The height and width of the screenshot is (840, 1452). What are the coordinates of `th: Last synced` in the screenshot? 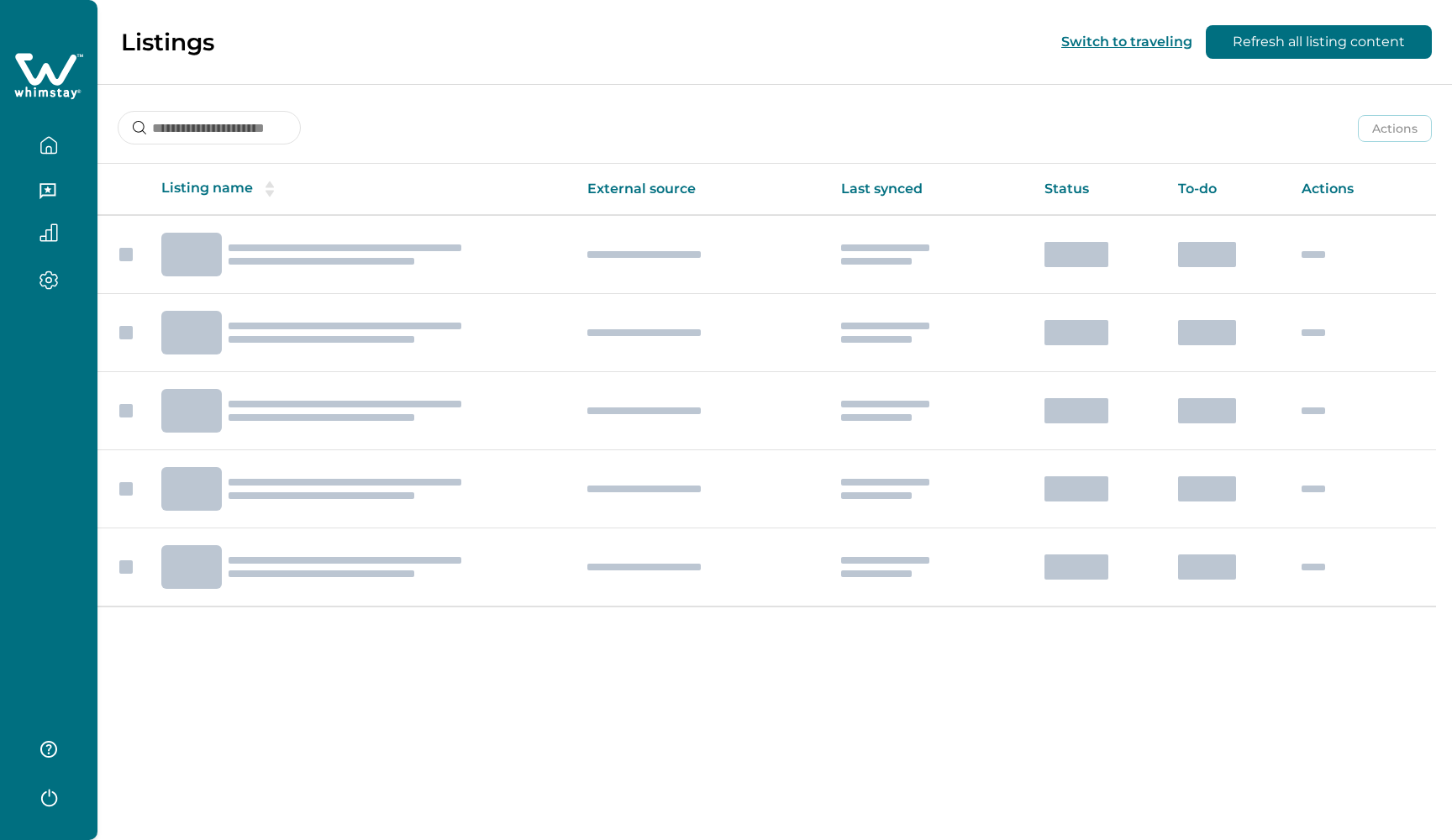 It's located at (929, 189).